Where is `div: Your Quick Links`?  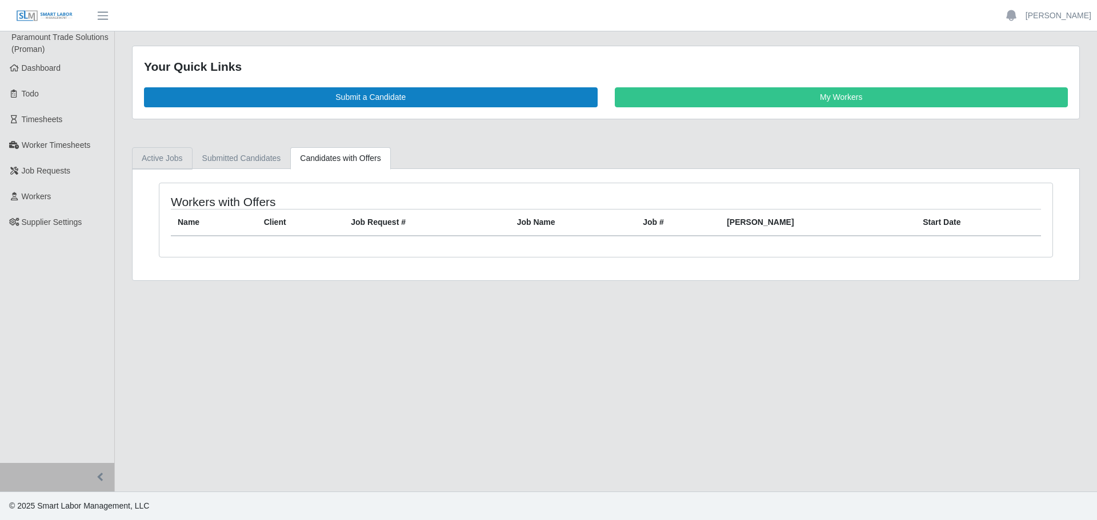
div: Your Quick Links is located at coordinates (606, 67).